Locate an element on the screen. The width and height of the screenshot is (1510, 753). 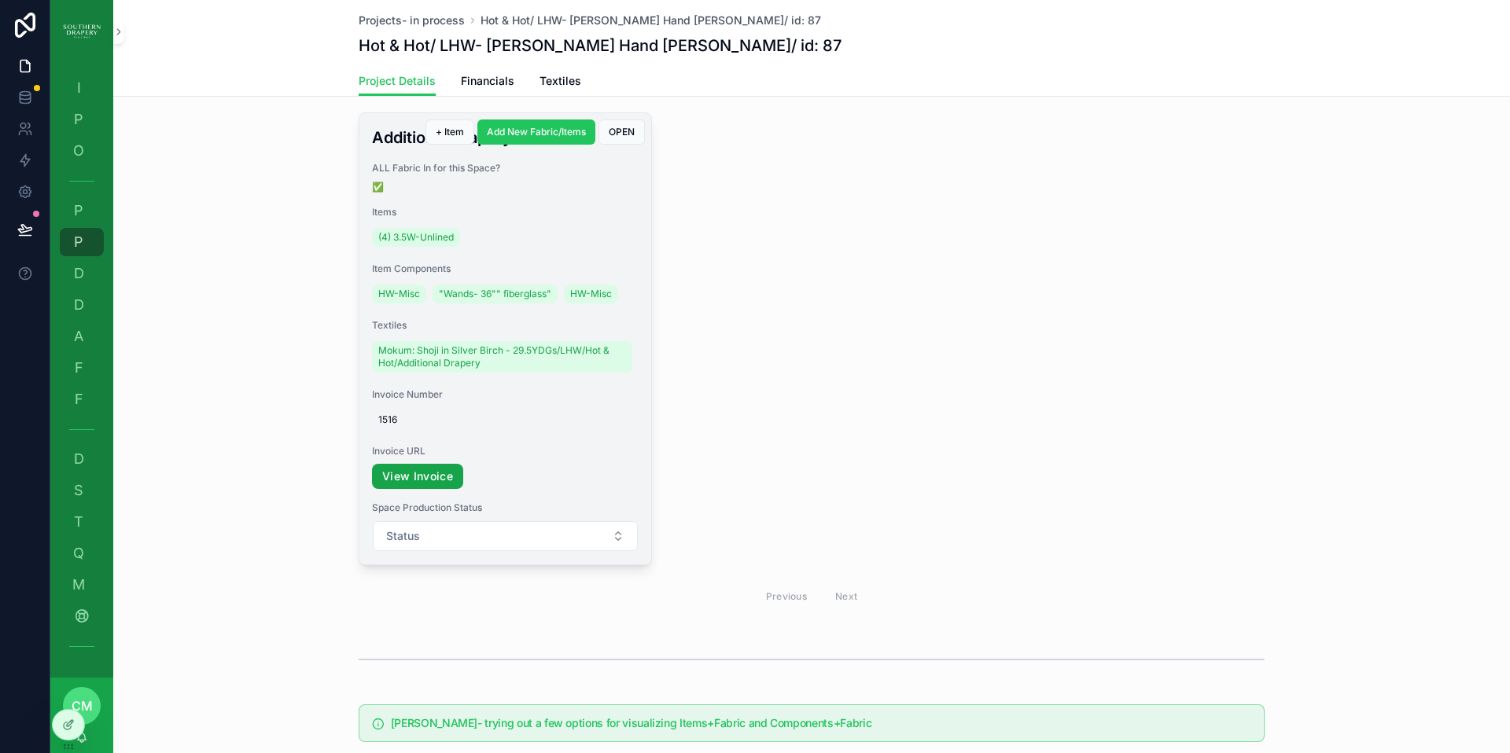
span: O is located at coordinates (79, 151).